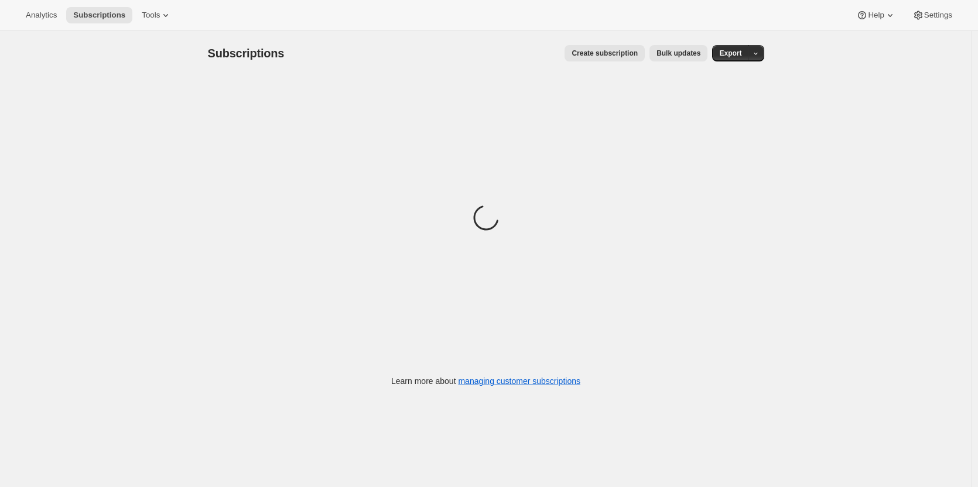 The image size is (978, 487). I want to click on button: Tools, so click(156, 15).